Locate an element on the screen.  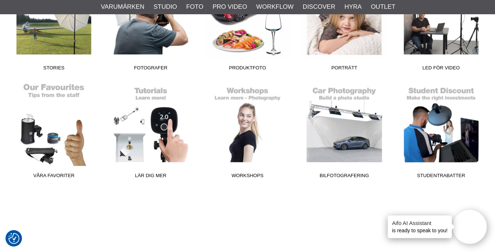
a: Studio is located at coordinates (165, 7).